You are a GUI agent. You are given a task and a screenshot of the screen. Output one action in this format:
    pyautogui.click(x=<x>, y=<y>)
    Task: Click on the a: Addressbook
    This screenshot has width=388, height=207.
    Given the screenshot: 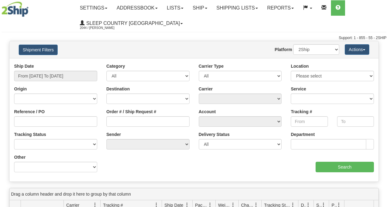 What is the action you would take?
    pyautogui.click(x=137, y=8)
    